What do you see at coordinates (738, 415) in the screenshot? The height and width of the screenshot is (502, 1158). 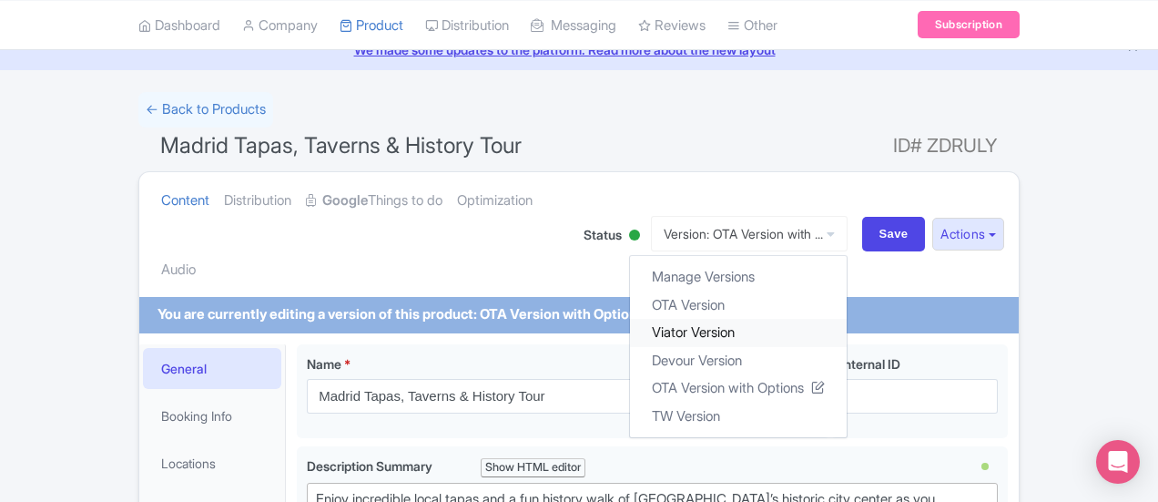 I see `a: TW Version` at bounding box center [738, 415].